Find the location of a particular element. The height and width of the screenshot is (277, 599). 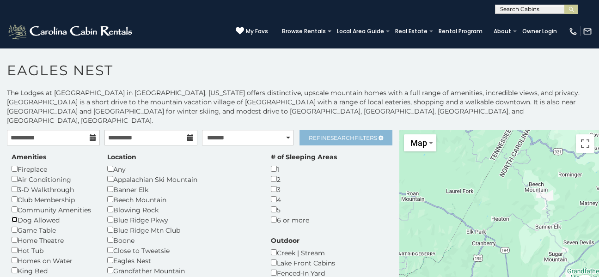

a: Owner Login is located at coordinates (539, 31).